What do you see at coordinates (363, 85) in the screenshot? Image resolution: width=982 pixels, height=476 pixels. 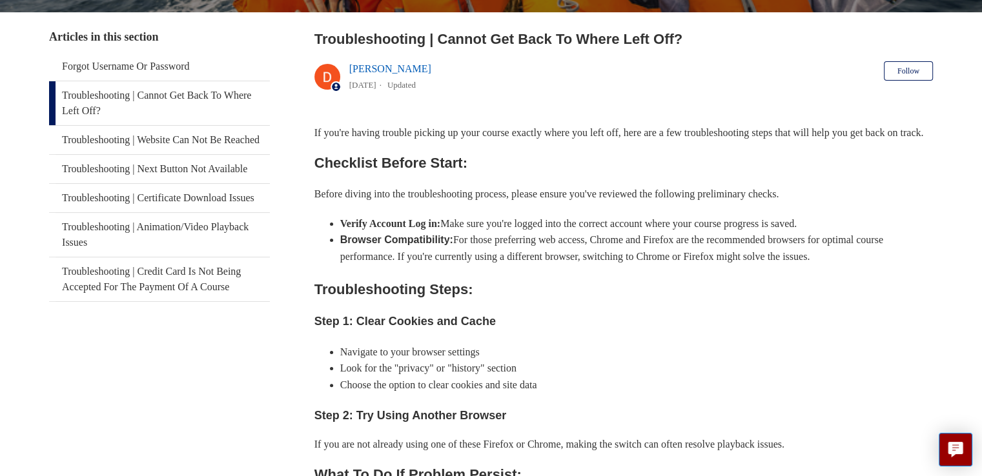 I see `time: 05/14/2024, 13:31` at bounding box center [363, 85].